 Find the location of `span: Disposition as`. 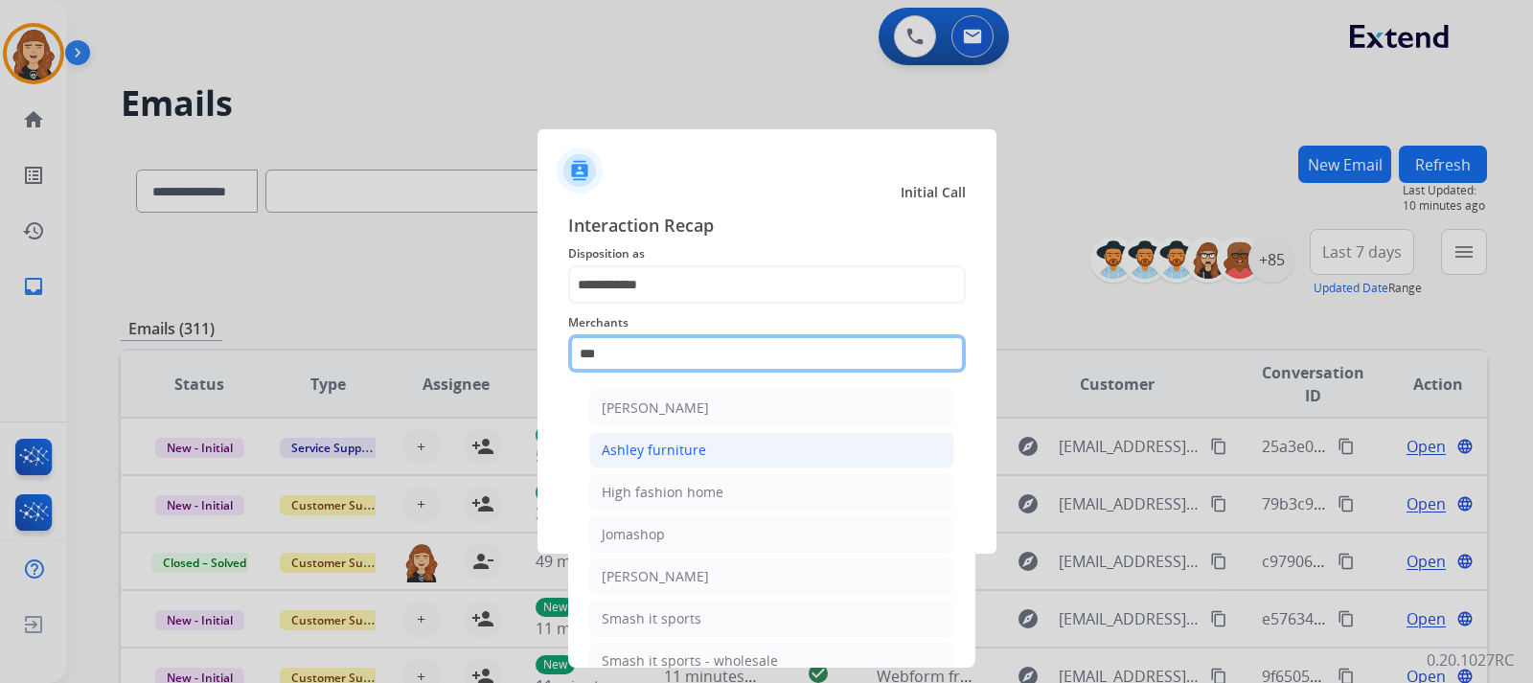

span: Disposition as is located at coordinates (767, 254).